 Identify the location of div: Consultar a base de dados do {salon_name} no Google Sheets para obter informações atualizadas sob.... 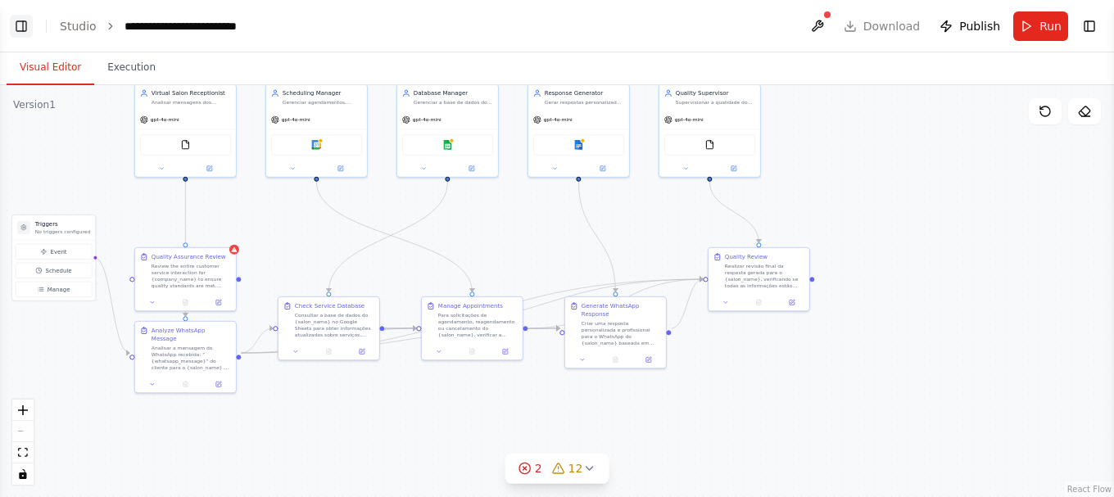
(334, 325).